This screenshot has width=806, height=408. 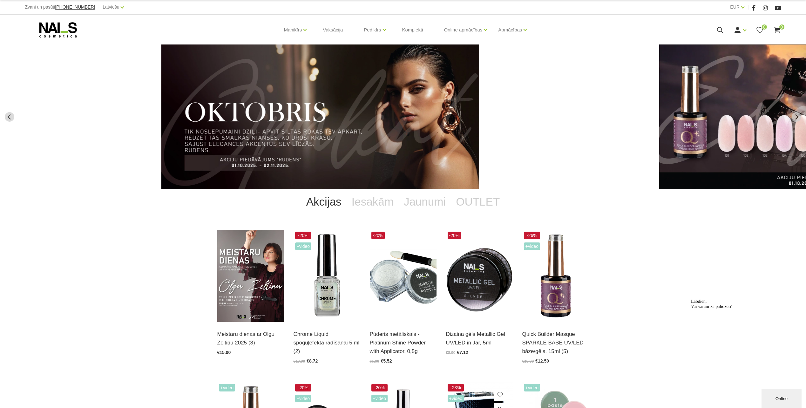 I want to click on img: Metallic Gel UV/LED ir intensīvi pigmentets metala dizaina gēls, kas palīdz radīt reljefu zīmējum..., so click(x=479, y=276).